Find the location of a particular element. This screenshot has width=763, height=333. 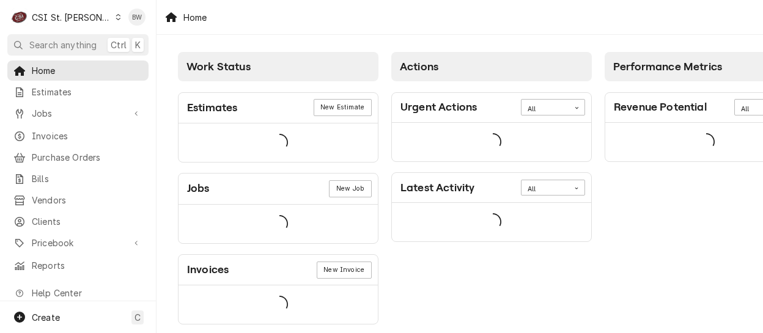

div: Card: Invoices is located at coordinates (278, 289).